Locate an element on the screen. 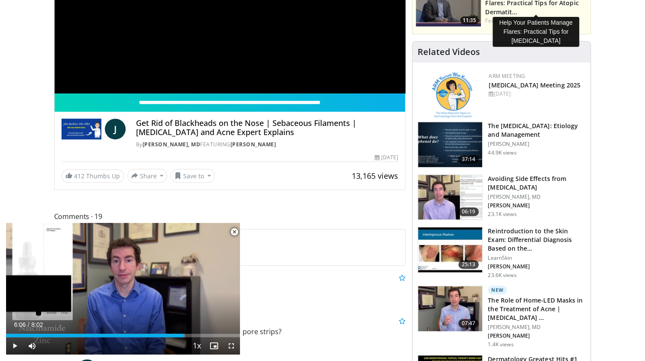 The image size is (645, 361). span: 06:19 is located at coordinates (469, 212).